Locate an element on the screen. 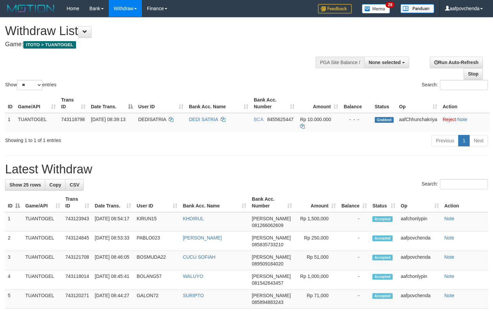  th: Date Trans.: activate to sort column descending is located at coordinates (112, 103).